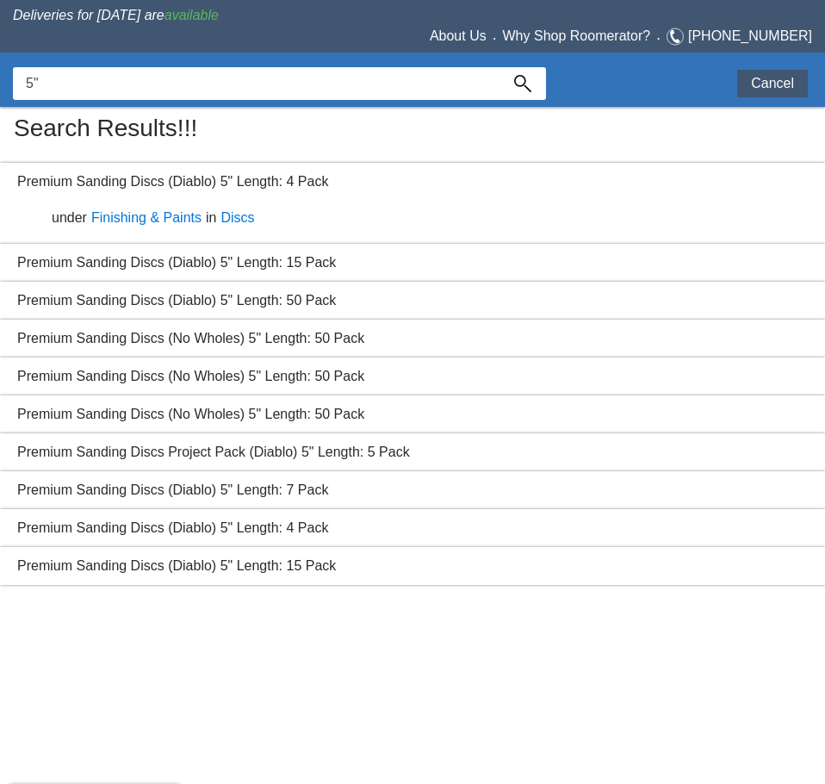  What do you see at coordinates (177, 300) in the screenshot?
I see `a: Premium Sanding Discs (Diablo) 5" Length: 50 Pack` at bounding box center [177, 300].